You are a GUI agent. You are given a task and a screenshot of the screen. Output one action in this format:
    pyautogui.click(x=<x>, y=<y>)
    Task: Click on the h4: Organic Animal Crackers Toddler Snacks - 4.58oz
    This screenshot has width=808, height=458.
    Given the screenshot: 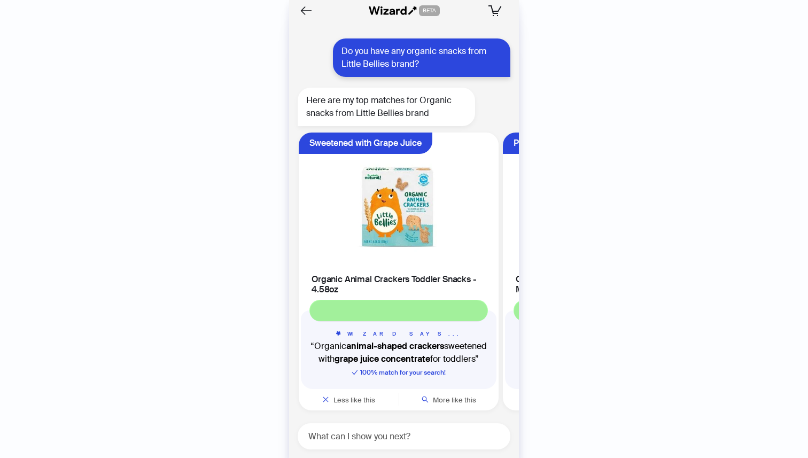 What is the action you would take?
    pyautogui.click(x=399, y=284)
    